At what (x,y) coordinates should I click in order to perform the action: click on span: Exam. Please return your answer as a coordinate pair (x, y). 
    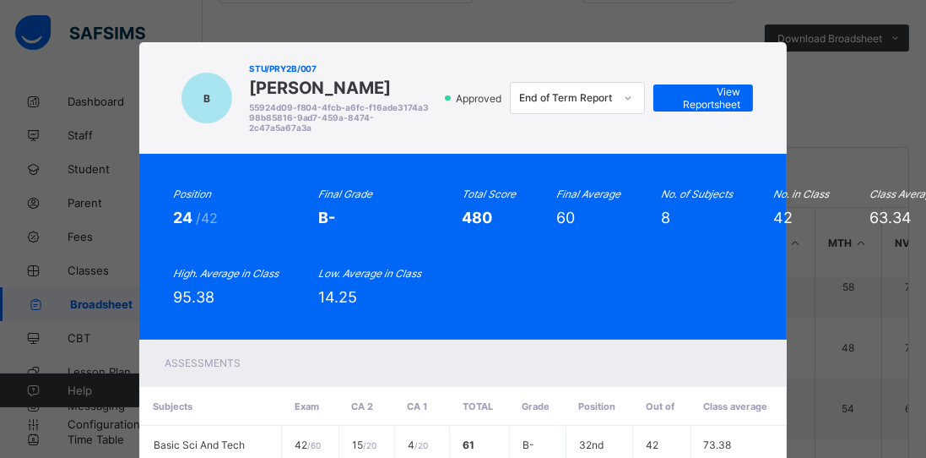
    Looking at the image, I should click on (306, 406).